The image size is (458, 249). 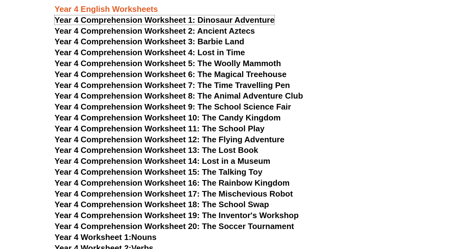 What do you see at coordinates (169, 139) in the screenshot?
I see `a: Year 4 Comprehension Worksheet 12: The Flying Adventure` at bounding box center [169, 139].